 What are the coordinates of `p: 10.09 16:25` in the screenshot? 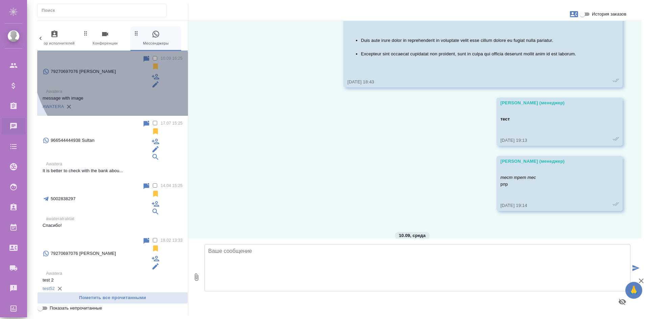 It's located at (171, 58).